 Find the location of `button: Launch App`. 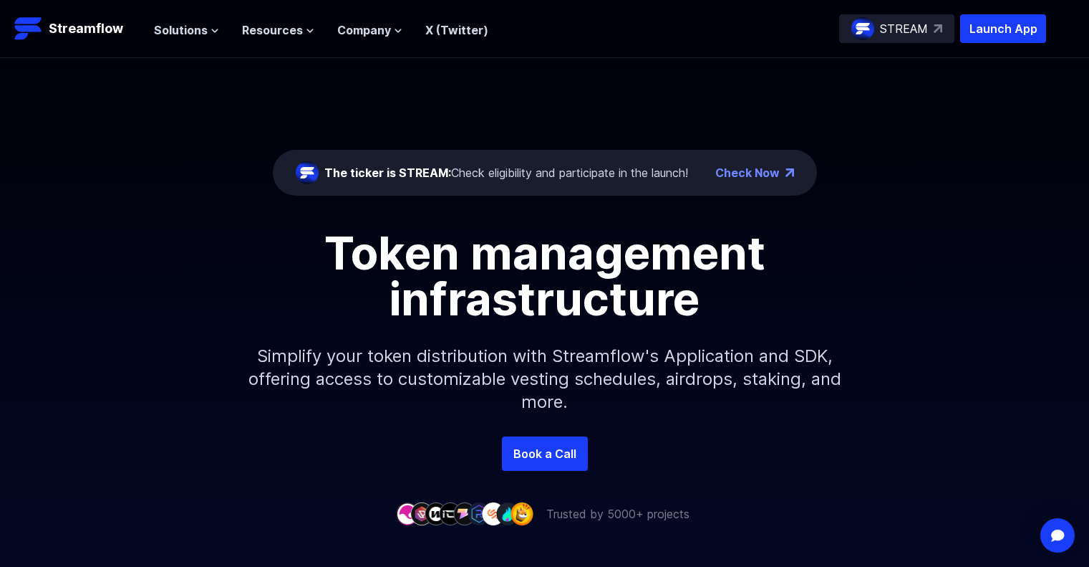

button: Launch App is located at coordinates (1003, 29).